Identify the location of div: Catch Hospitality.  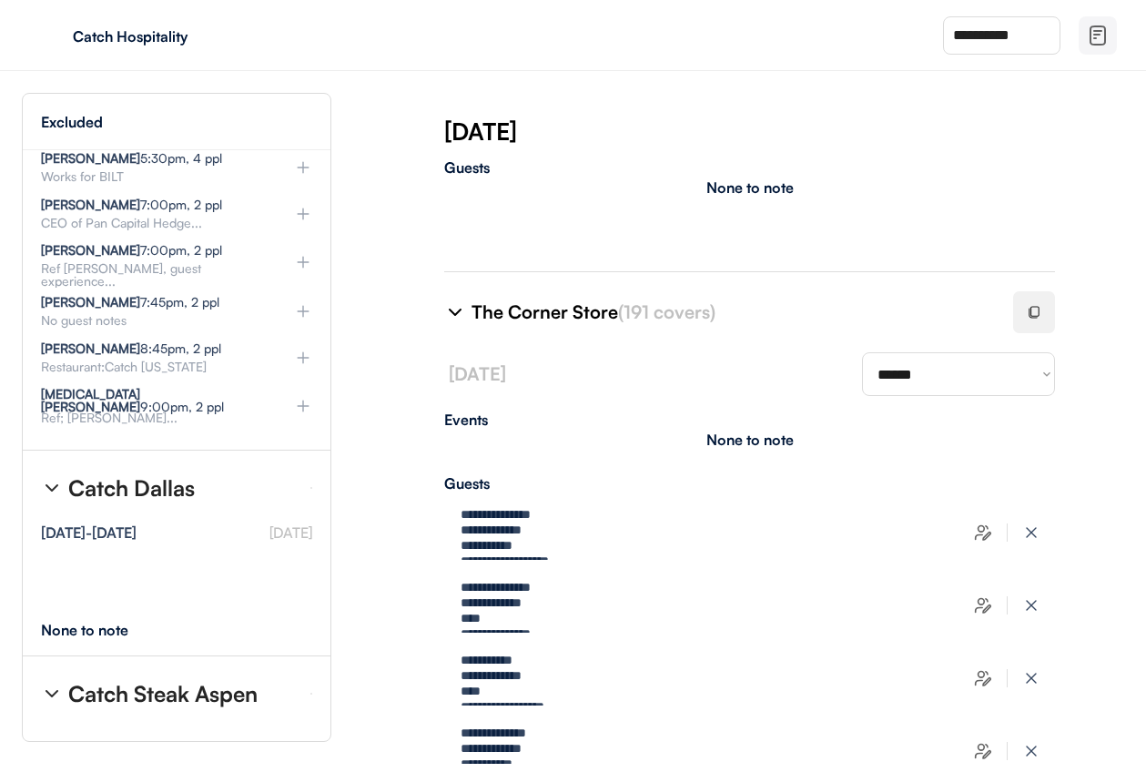
(188, 36).